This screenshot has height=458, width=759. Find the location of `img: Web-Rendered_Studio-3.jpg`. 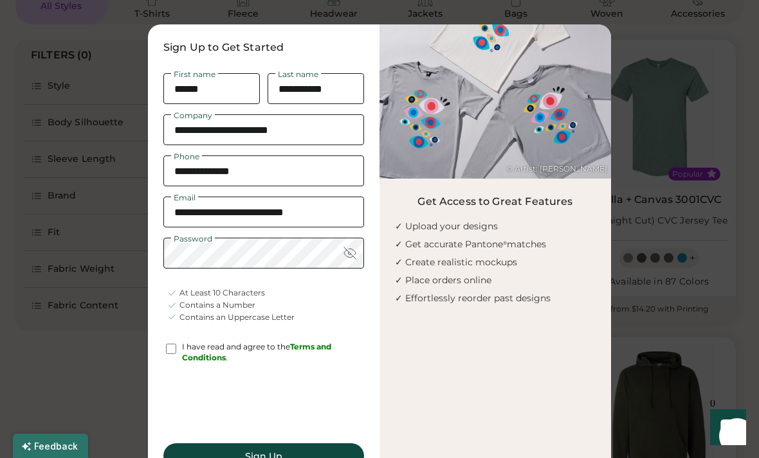

img: Web-Rendered_Studio-3.jpg is located at coordinates (495, 102).